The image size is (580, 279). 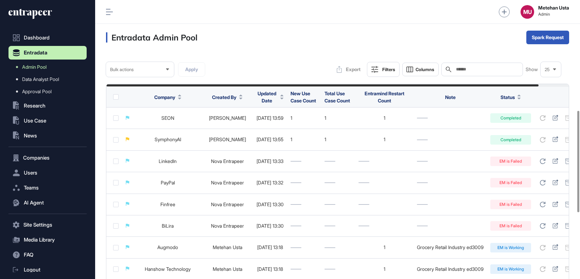 I want to click on span: Bulk actions, so click(x=122, y=69).